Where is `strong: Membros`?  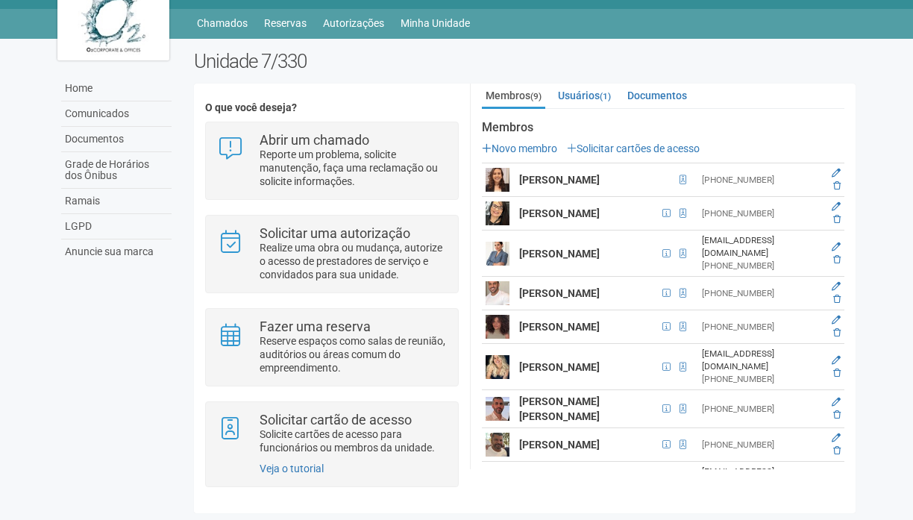
strong: Membros is located at coordinates (663, 128).